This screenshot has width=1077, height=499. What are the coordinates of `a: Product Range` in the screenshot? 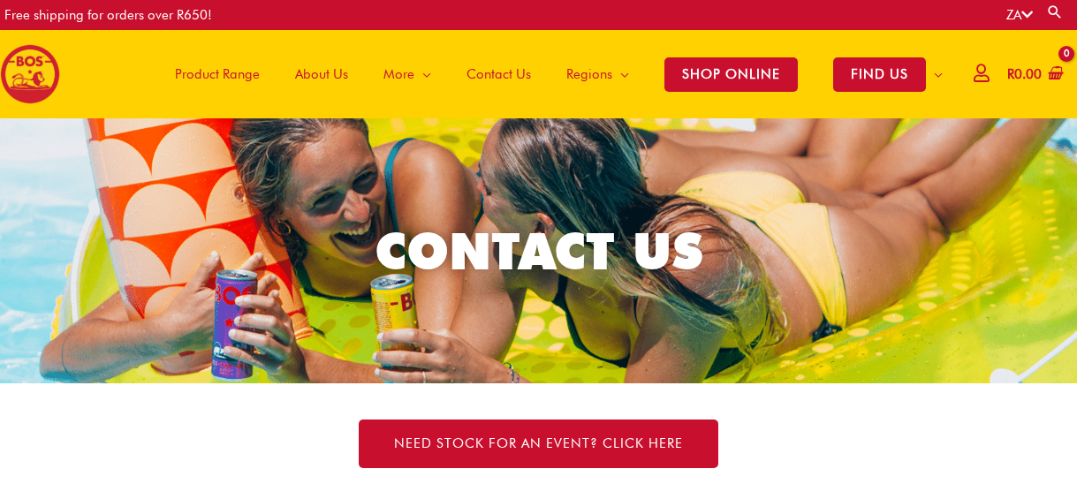 It's located at (217, 74).